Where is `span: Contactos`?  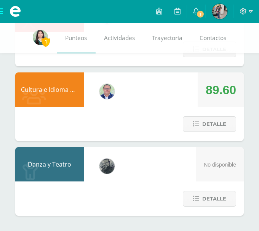
span: Contactos is located at coordinates (213, 38).